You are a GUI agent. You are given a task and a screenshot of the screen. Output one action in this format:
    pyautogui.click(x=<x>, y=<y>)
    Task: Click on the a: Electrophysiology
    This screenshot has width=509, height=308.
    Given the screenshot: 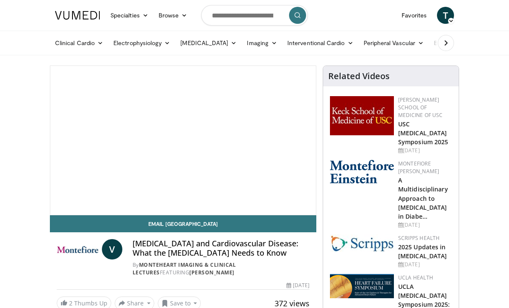 What is the action you would take?
    pyautogui.click(x=141, y=43)
    